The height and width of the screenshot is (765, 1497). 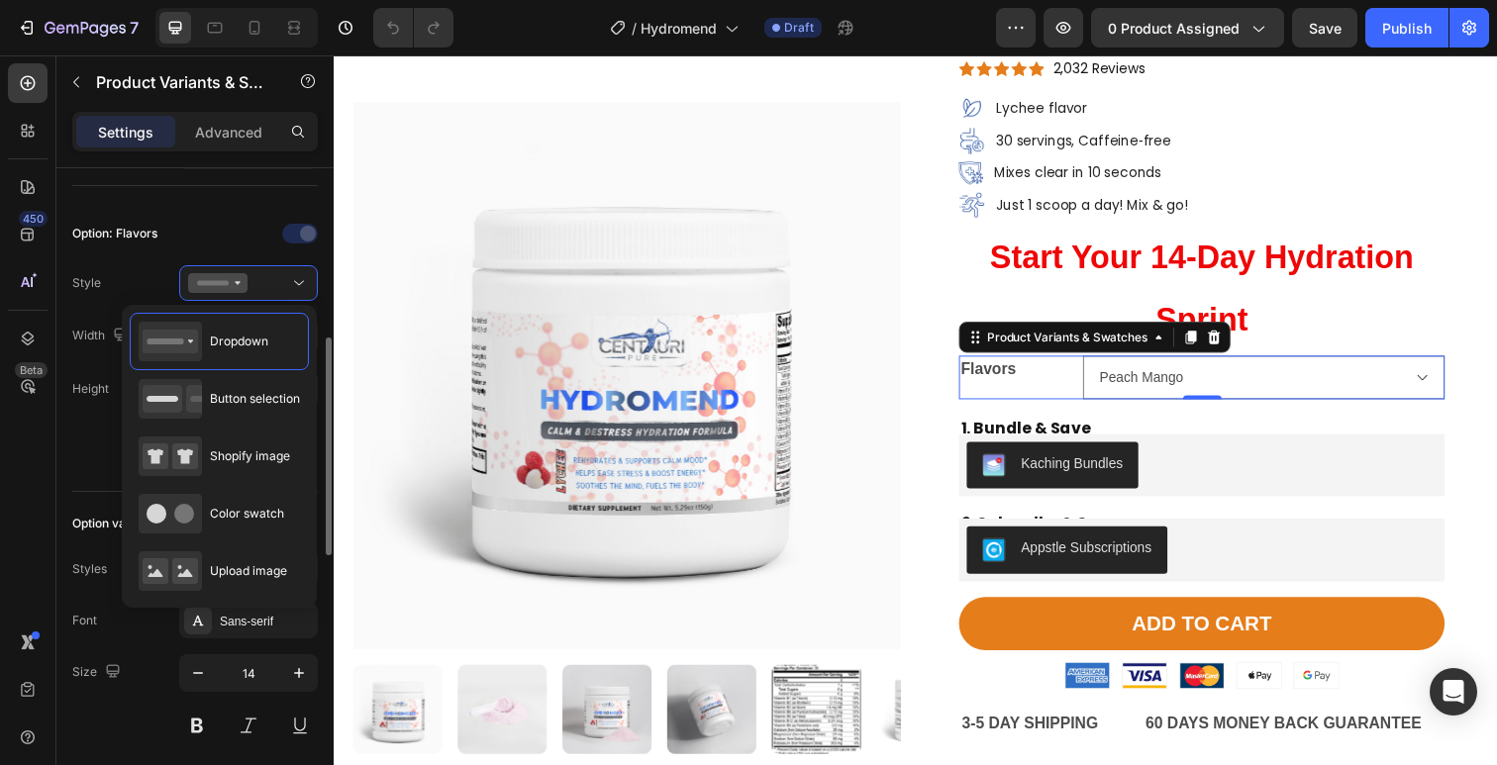 I want to click on div: Styles, so click(x=89, y=569).